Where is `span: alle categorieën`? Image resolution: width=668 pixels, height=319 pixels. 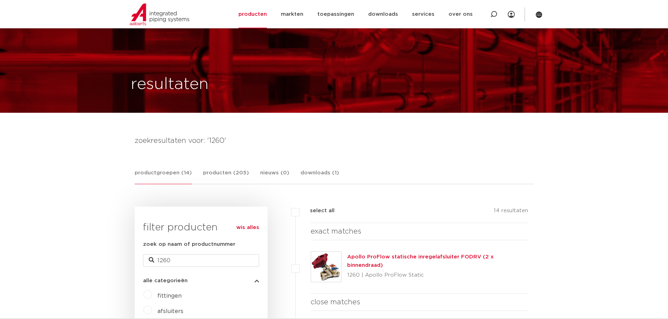
span: alle categorieën is located at coordinates (165, 281).